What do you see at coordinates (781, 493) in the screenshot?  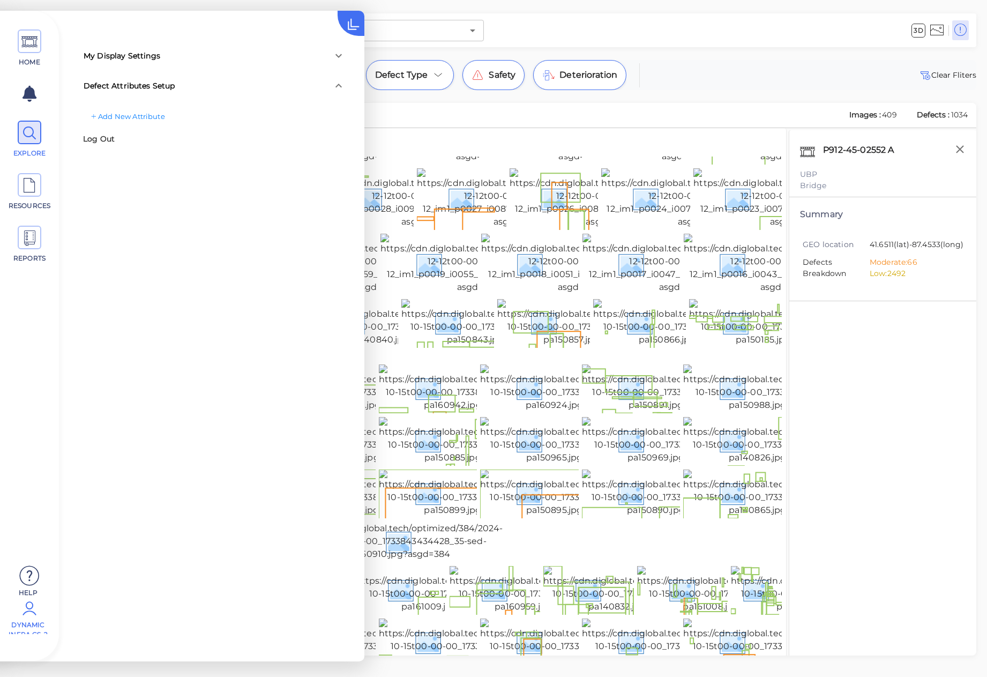 I see `img: https://cdn.diglobal.tech/width210/384/2024-10-15t00-00-00_1733843434429_37-sed-pa140865.jpg?asgd...` at bounding box center [781, 493].